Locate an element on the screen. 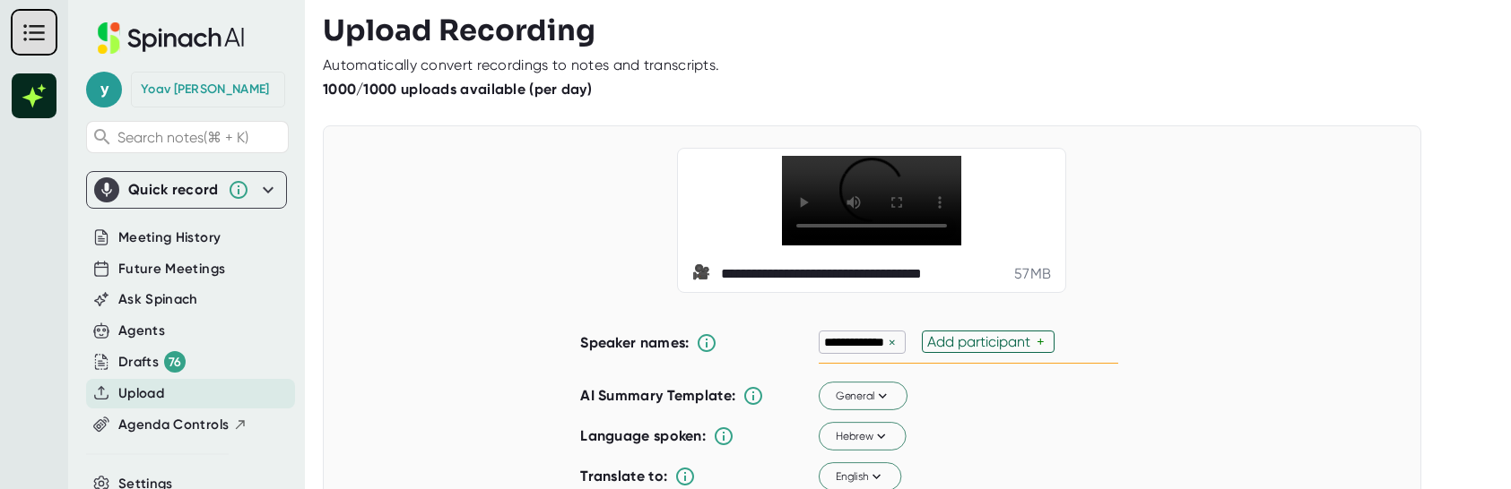 This screenshot has width=1511, height=489. button: Agents is located at coordinates (142, 331).